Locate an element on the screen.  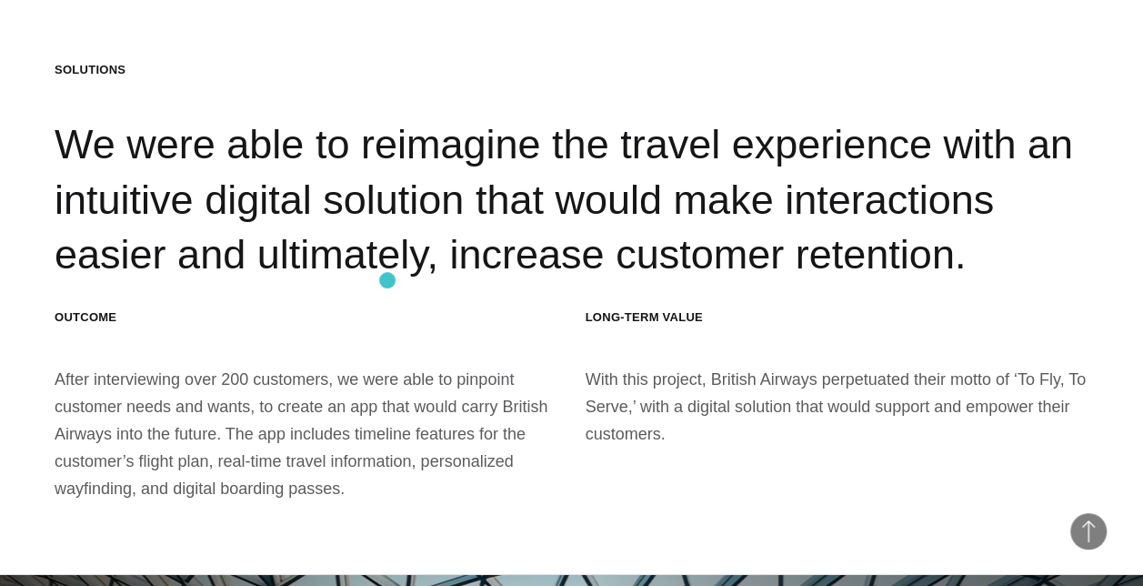
div: After interviewing over 200 customers, we were able to pinpoint customer needs and wants, to crea... is located at coordinates (307, 405).